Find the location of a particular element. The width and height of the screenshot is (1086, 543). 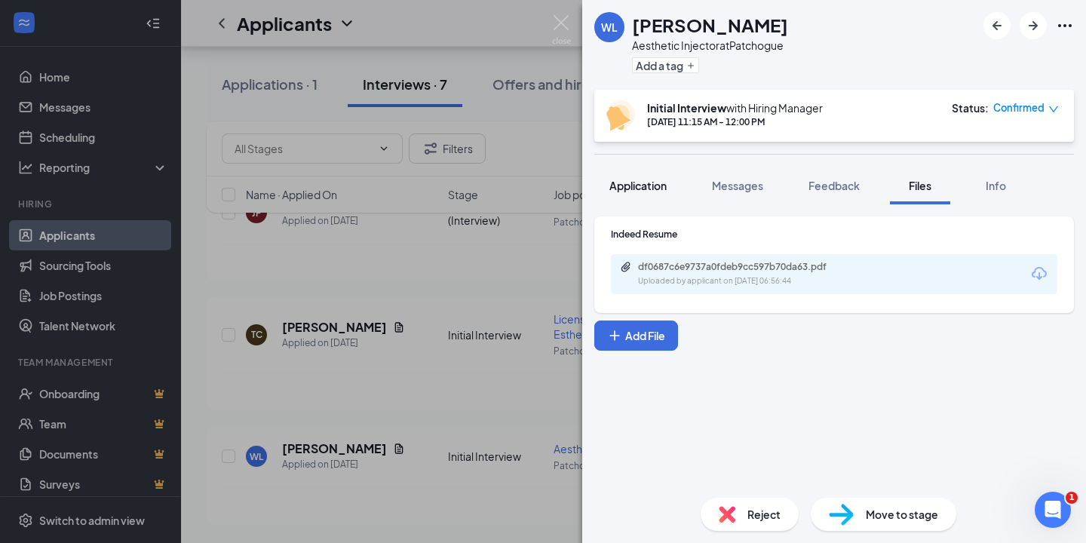

svg: ArrowRight is located at coordinates (1033, 26).